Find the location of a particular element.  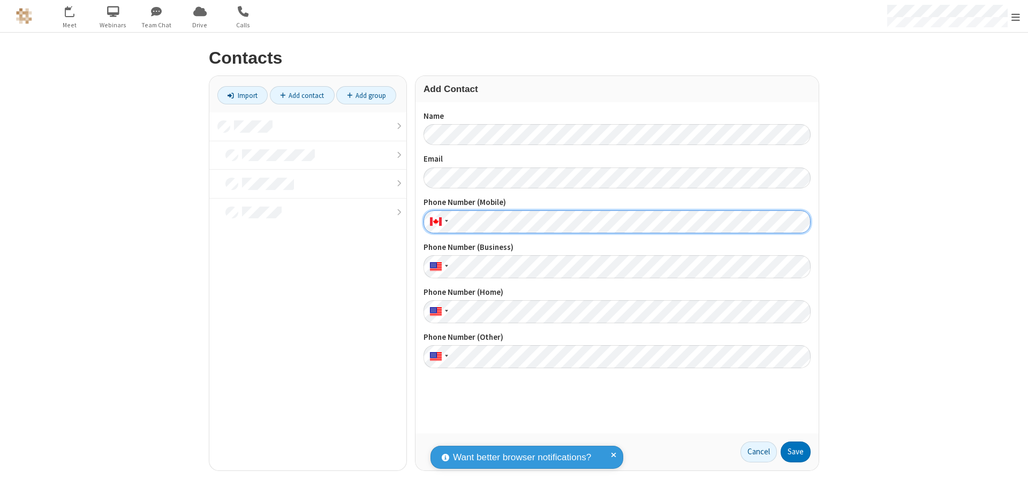

h2: Contacts is located at coordinates (514, 58).